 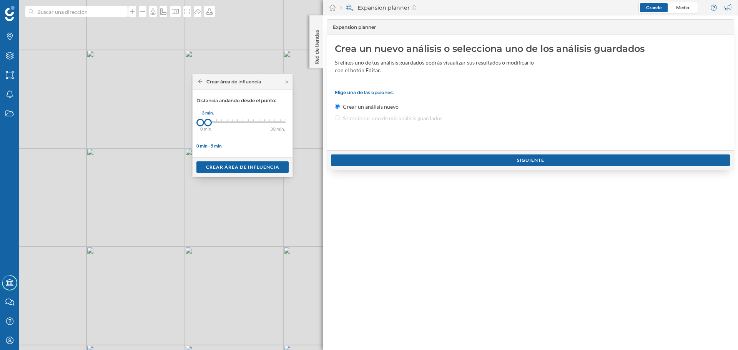 What do you see at coordinates (654, 7) in the screenshot?
I see `span: Grande` at bounding box center [654, 7].